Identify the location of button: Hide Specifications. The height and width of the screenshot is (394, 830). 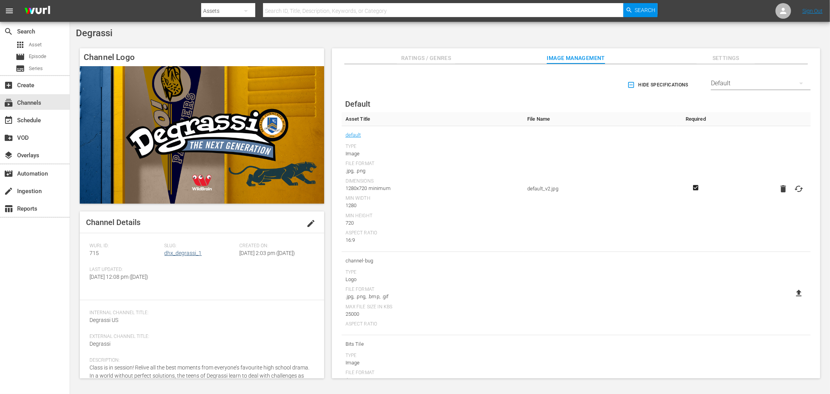
(659, 85).